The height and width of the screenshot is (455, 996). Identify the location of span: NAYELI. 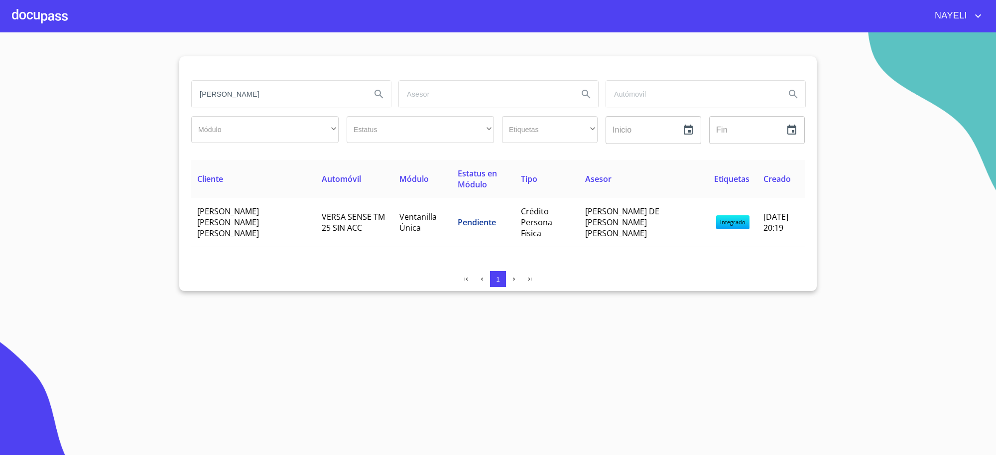
(950, 16).